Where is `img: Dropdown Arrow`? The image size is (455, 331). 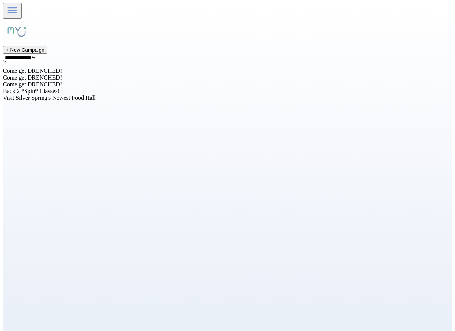
img: Dropdown Arrow is located at coordinates (5, 61).